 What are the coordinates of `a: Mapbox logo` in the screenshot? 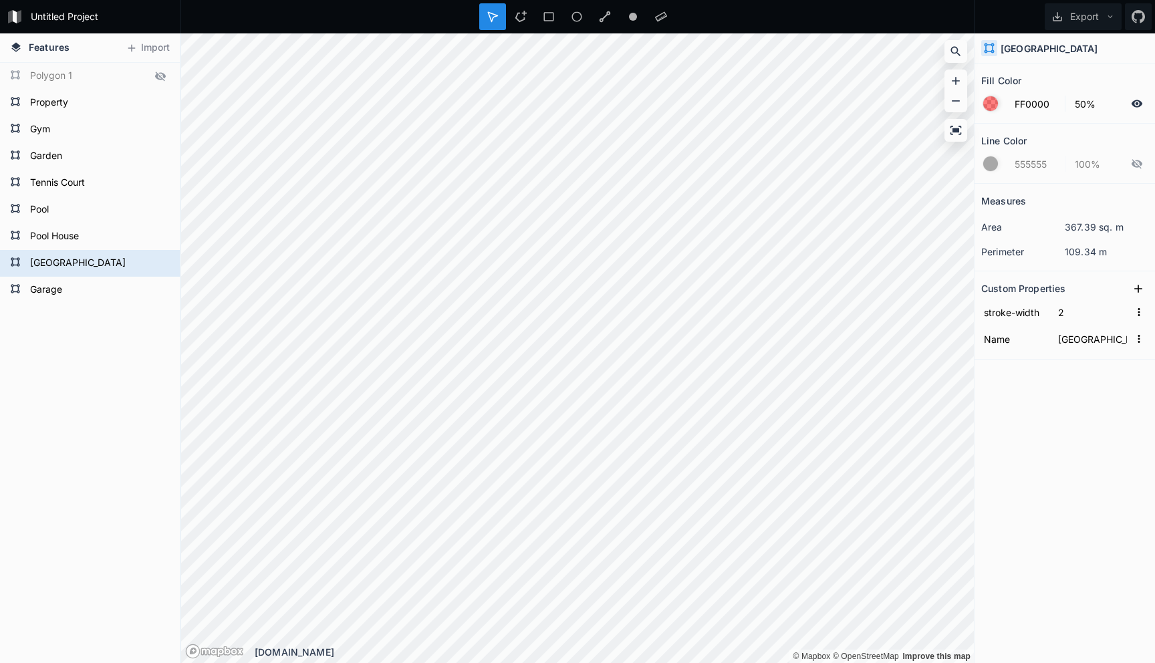 It's located at (215, 651).